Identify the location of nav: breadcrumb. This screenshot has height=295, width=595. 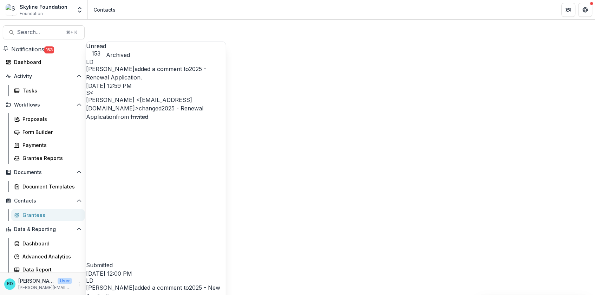
(104, 9).